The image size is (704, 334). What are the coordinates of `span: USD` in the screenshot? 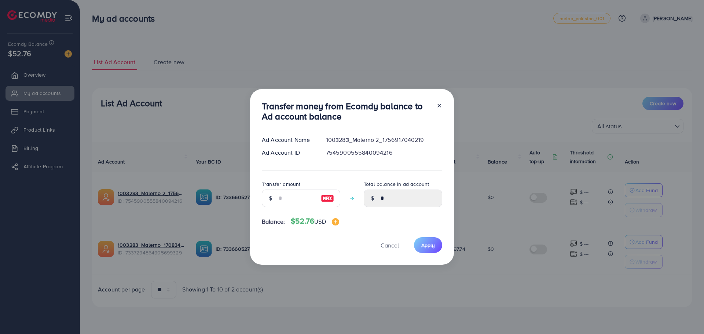 It's located at (320, 222).